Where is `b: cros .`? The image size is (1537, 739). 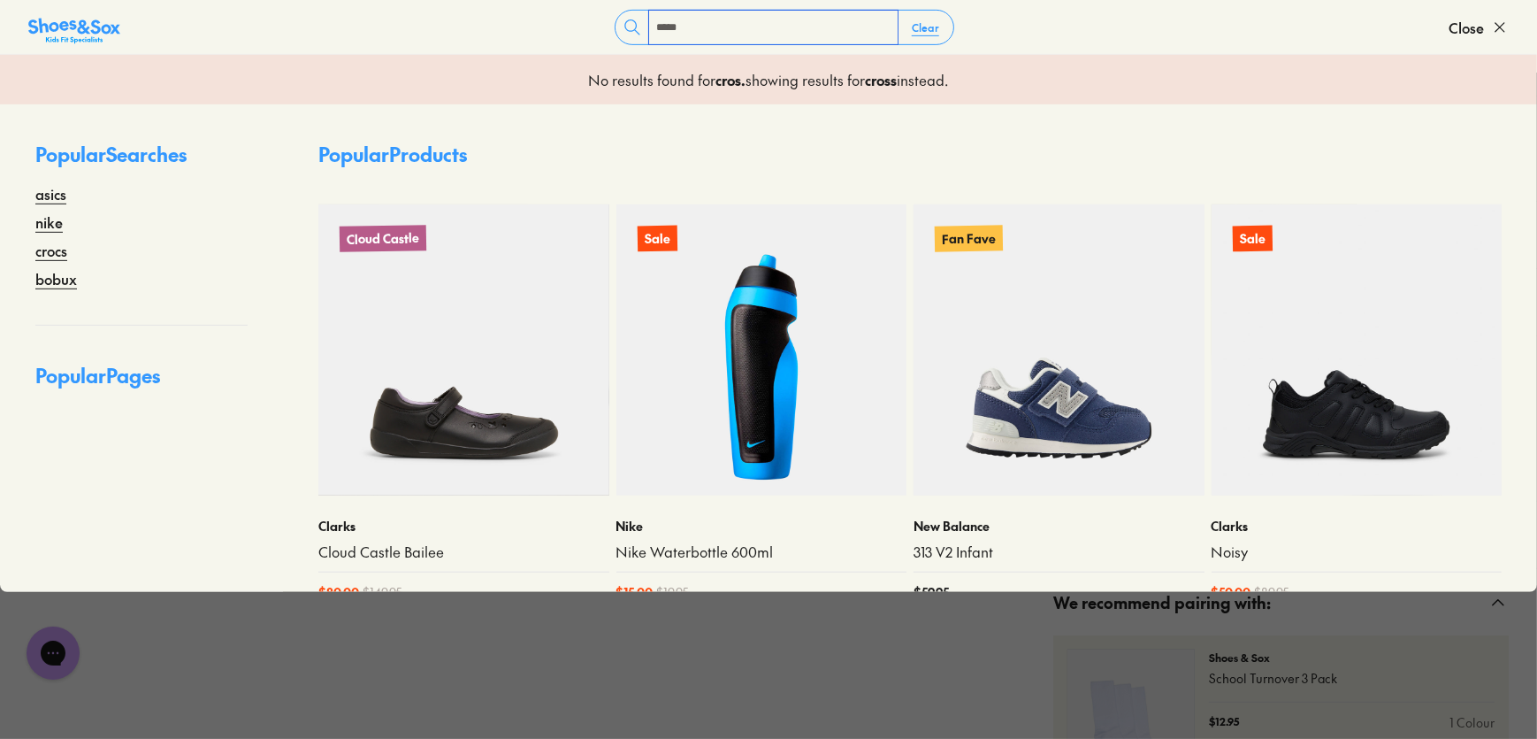
b: cros . is located at coordinates (731, 80).